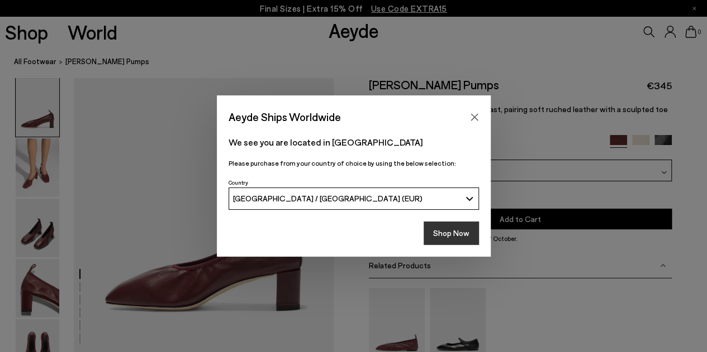 The width and height of the screenshot is (707, 352). Describe the element at coordinates (474, 117) in the screenshot. I see `button: Close` at that location.